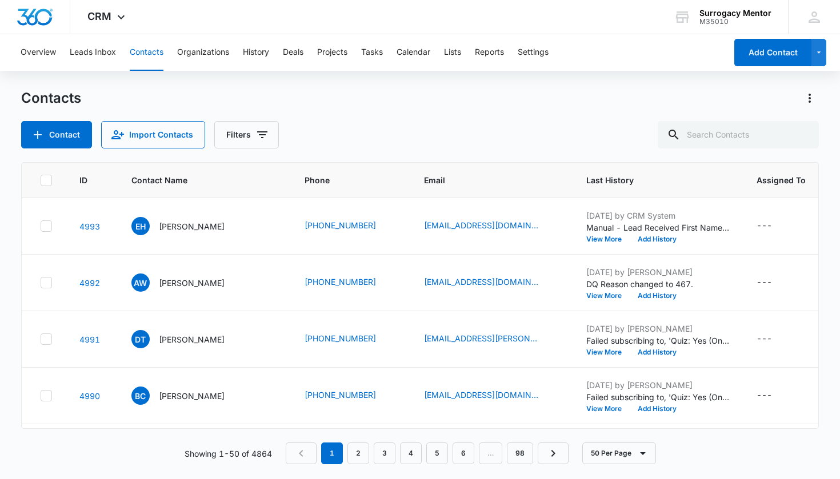  What do you see at coordinates (141, 226) in the screenshot?
I see `span: EH` at bounding box center [141, 226].